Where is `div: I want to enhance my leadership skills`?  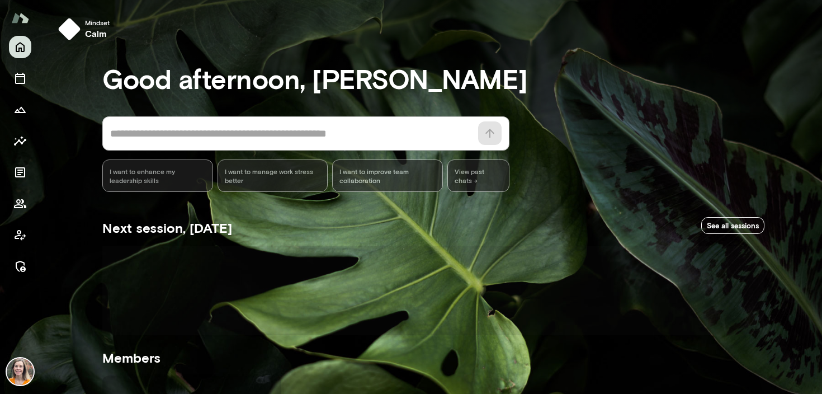
div: I want to enhance my leadership skills is located at coordinates (158, 176).